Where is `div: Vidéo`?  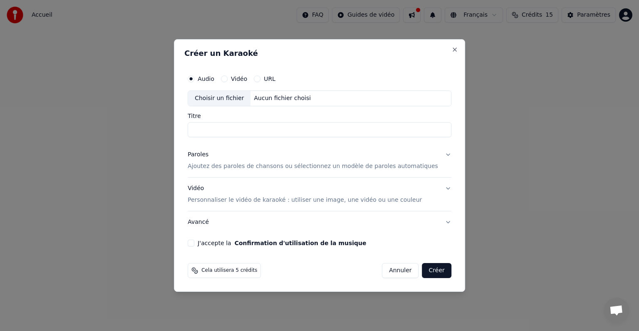
div: Vidéo is located at coordinates (305, 194).